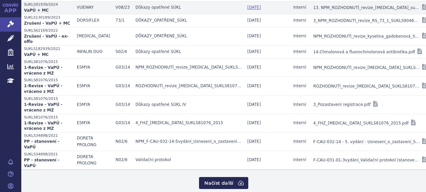  Describe the element at coordinates (120, 21) in the screenshot. I see `a: 73/1` at that location.